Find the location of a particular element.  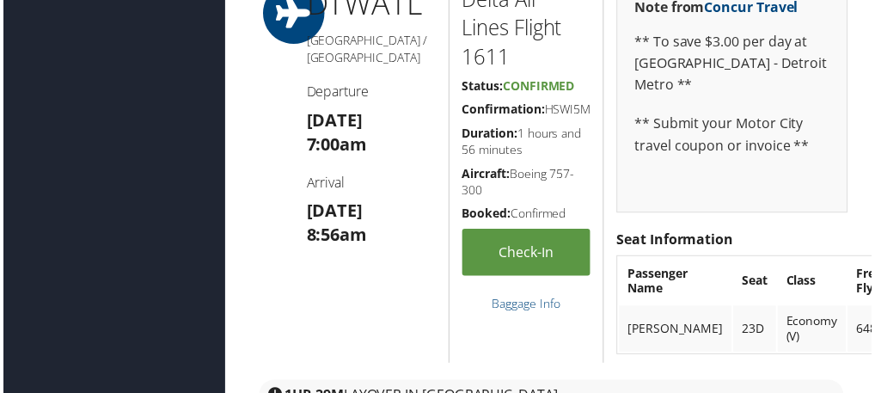

h5: Boeing 757-300 is located at coordinates (527, 182).